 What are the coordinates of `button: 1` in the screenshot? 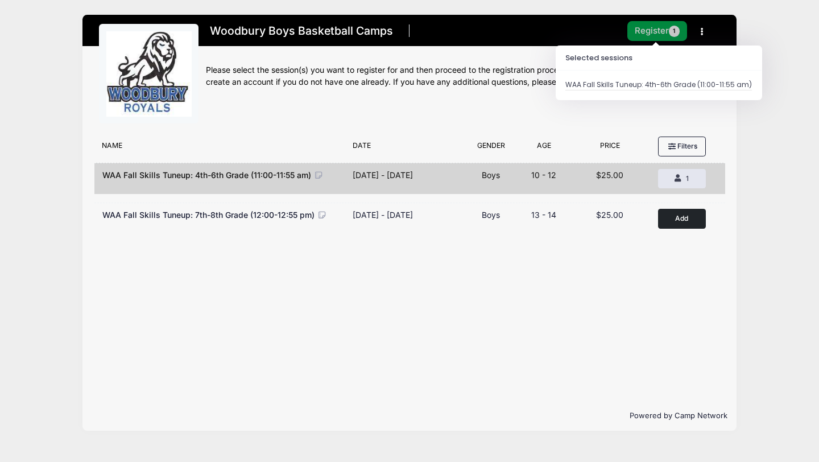 It's located at (682, 179).